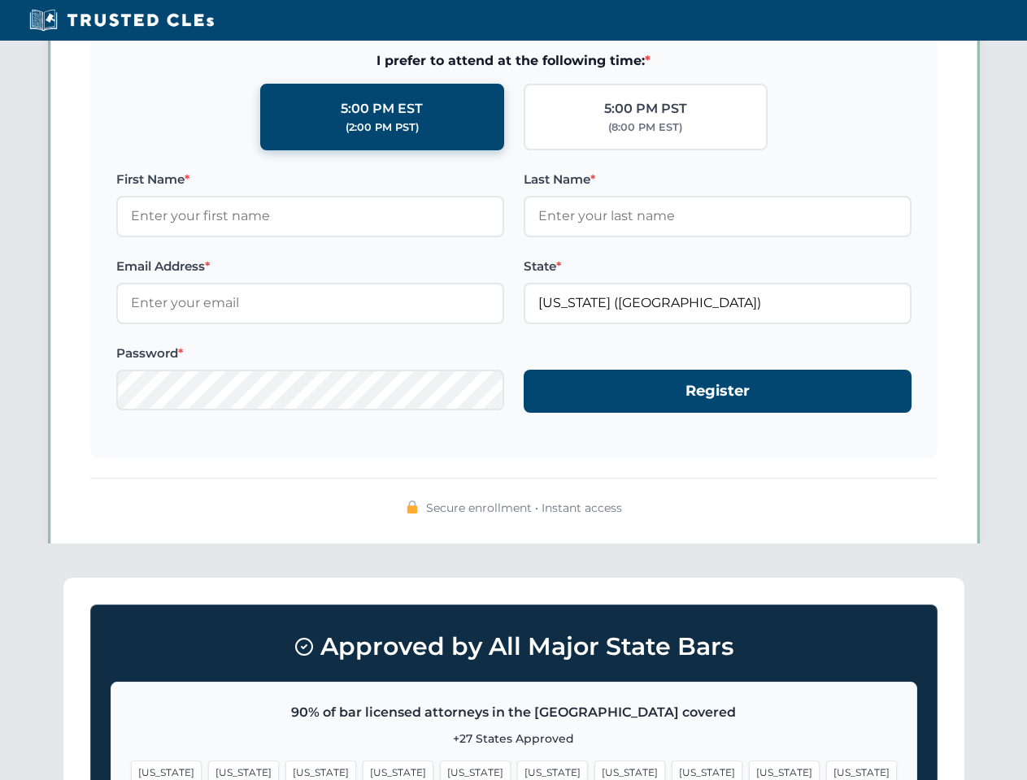 This screenshot has height=780, width=1027. What do you see at coordinates (514, 647) in the screenshot?
I see `h3: Approved by All Major State Bars` at bounding box center [514, 647].